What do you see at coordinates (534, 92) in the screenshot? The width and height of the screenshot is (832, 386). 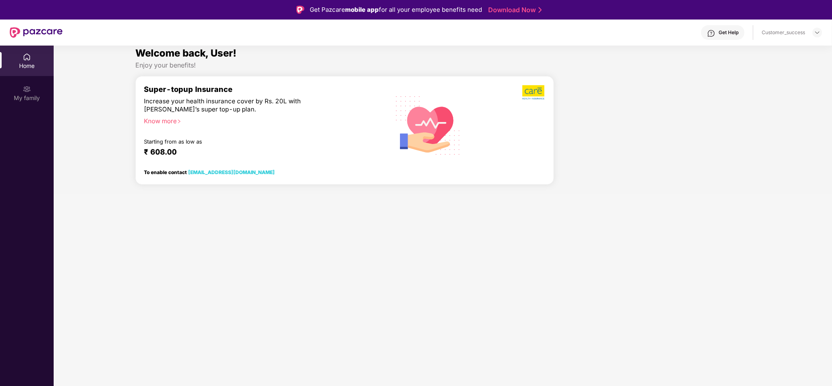 I see `img: b5dec4f62d2307b9de63beb79f102df3.png` at bounding box center [534, 92].